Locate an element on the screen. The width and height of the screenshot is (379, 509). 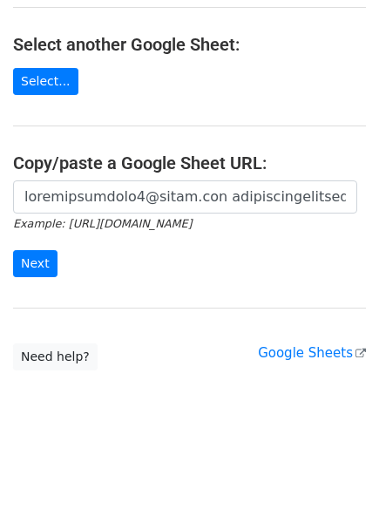
input: Paste your Google Sheet URL here is located at coordinates (185, 197).